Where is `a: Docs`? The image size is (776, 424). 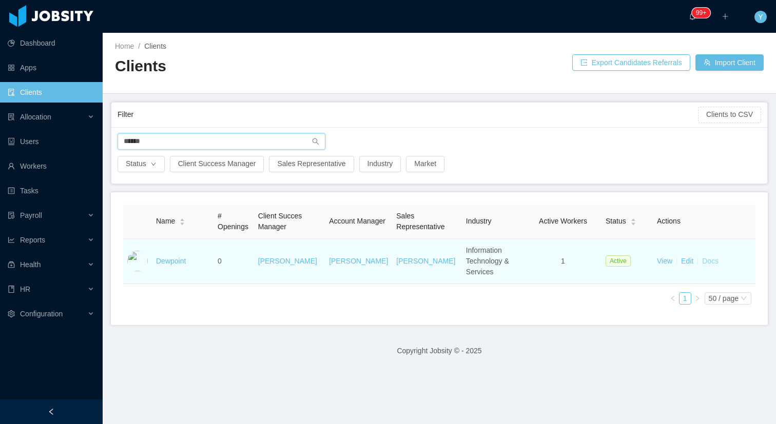
a: Docs is located at coordinates (710, 261).